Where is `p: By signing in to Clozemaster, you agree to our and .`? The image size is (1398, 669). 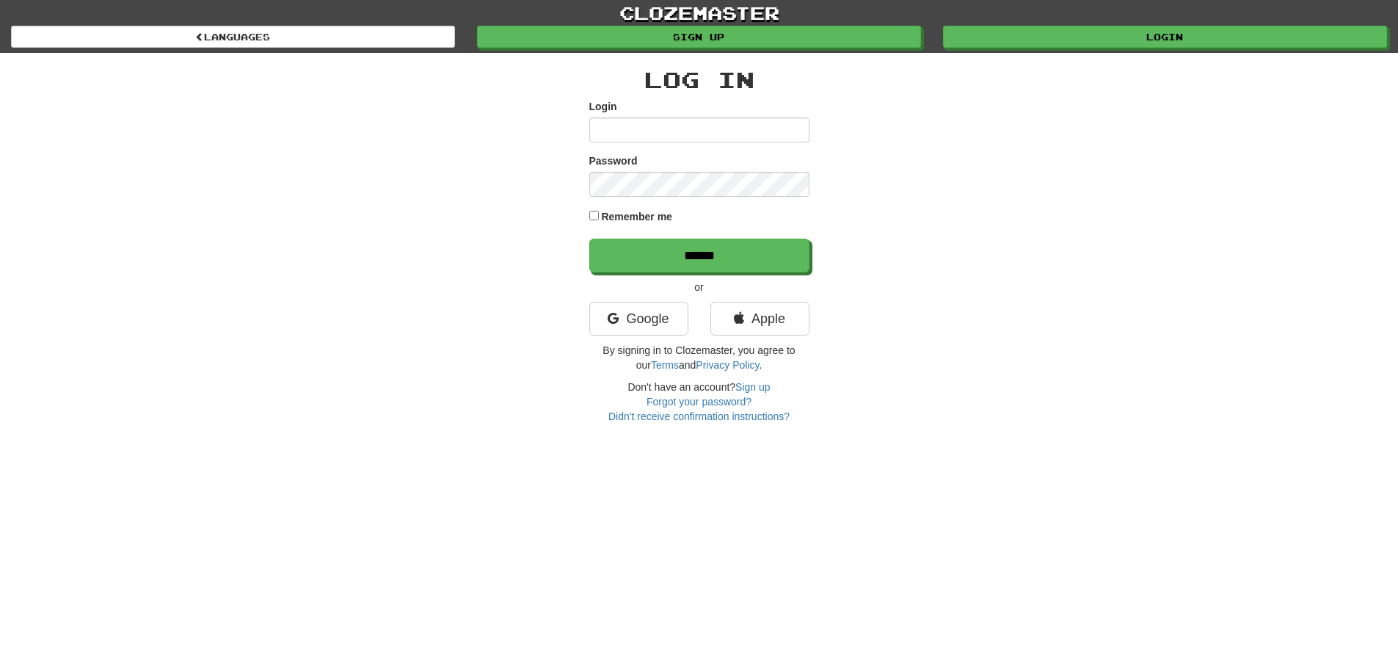 p: By signing in to Clozemaster, you agree to our and . is located at coordinates (699, 357).